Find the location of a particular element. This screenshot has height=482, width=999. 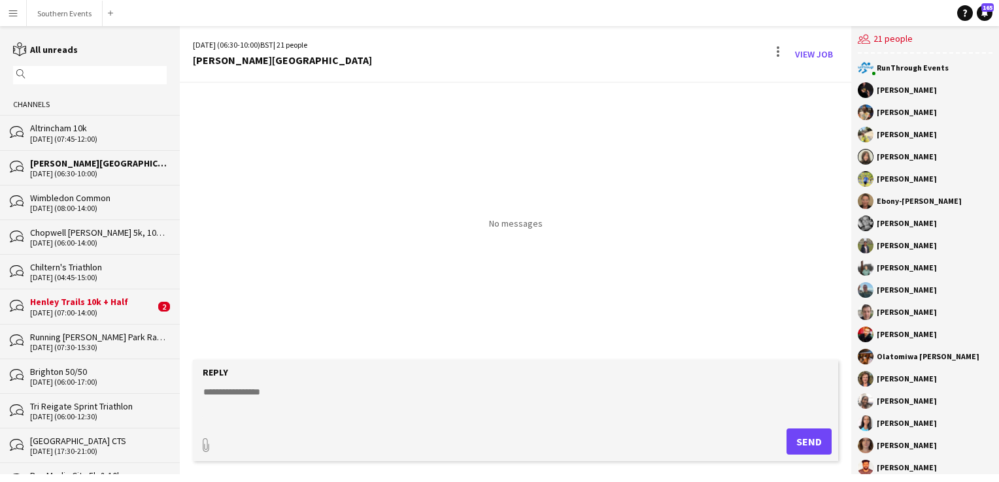

a: 165 is located at coordinates (984, 13).